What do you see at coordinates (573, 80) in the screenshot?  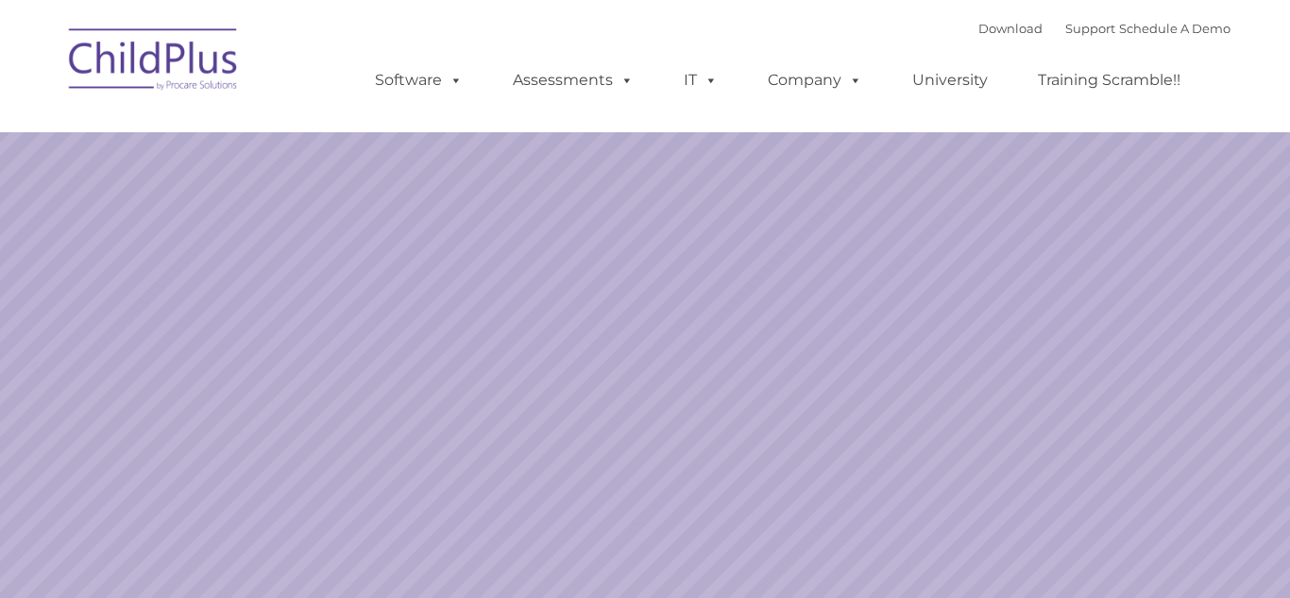 I see `a: Assessments` at bounding box center [573, 80].